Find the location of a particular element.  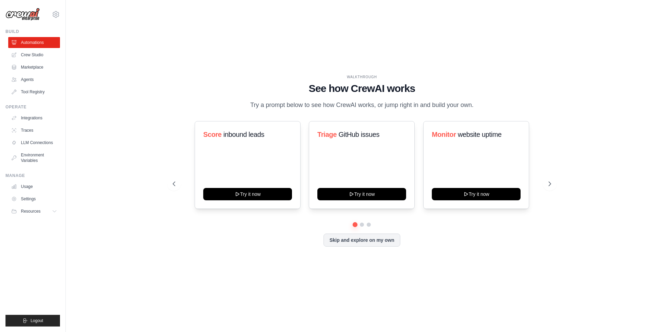

a: Usage is located at coordinates (34, 186).